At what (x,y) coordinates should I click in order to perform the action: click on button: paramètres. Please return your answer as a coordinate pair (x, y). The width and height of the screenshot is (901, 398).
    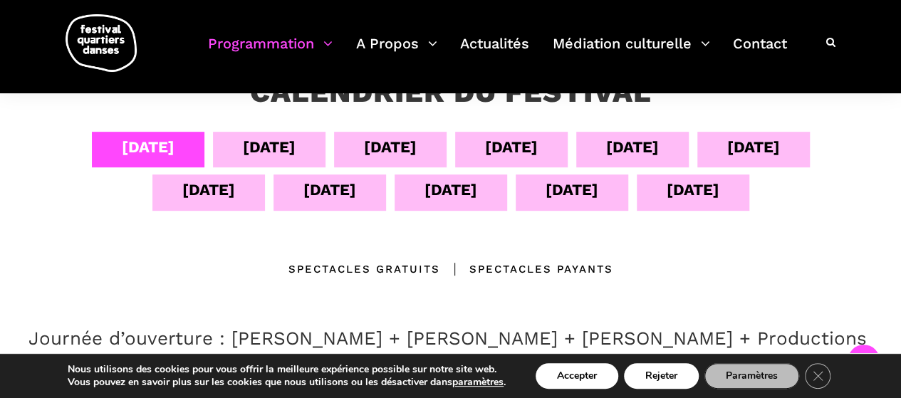
    Looking at the image, I should click on (478, 382).